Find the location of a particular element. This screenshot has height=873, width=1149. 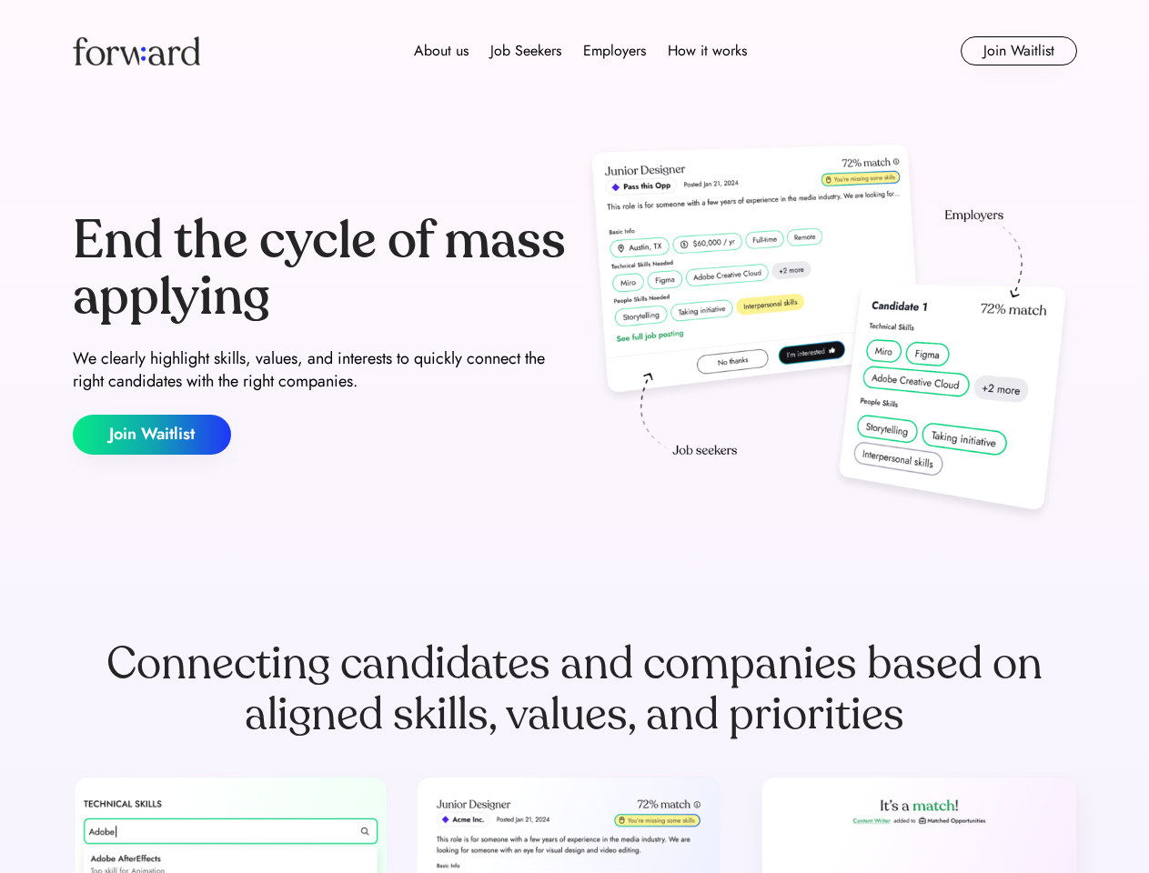

div: Job Seekers is located at coordinates (526, 51).